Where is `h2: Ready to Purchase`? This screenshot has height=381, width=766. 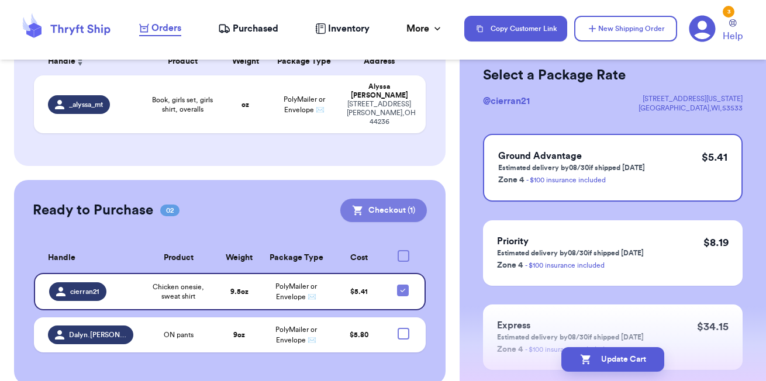
h2: Ready to Purchase is located at coordinates (93, 211).